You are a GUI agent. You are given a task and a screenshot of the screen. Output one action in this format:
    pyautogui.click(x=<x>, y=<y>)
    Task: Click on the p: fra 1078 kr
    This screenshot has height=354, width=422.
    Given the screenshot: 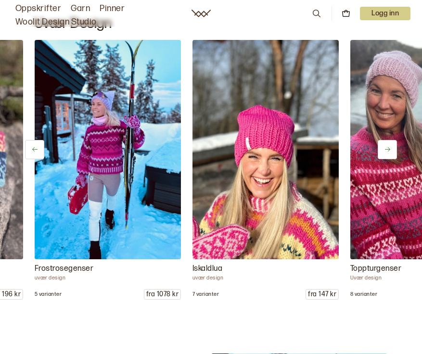 What is the action you would take?
    pyautogui.click(x=162, y=295)
    